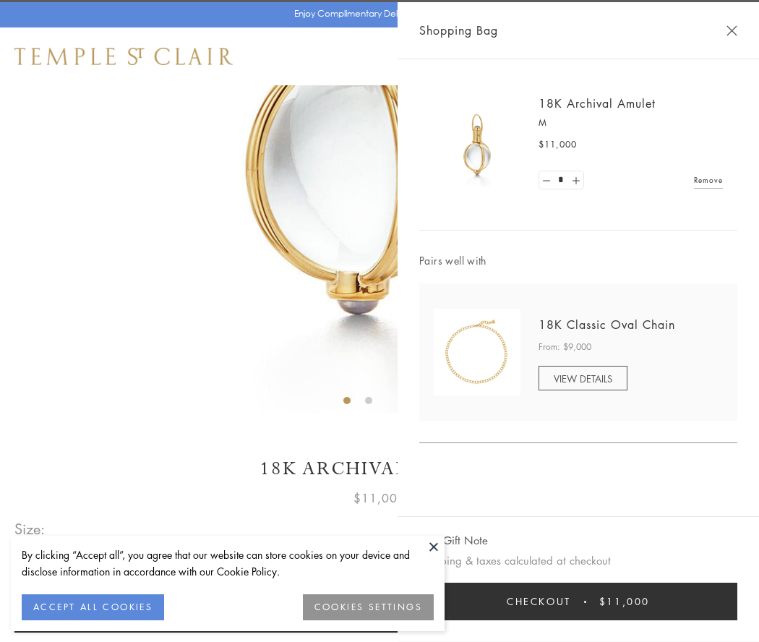  What do you see at coordinates (453, 540) in the screenshot?
I see `button: Add Gift Note` at bounding box center [453, 540].